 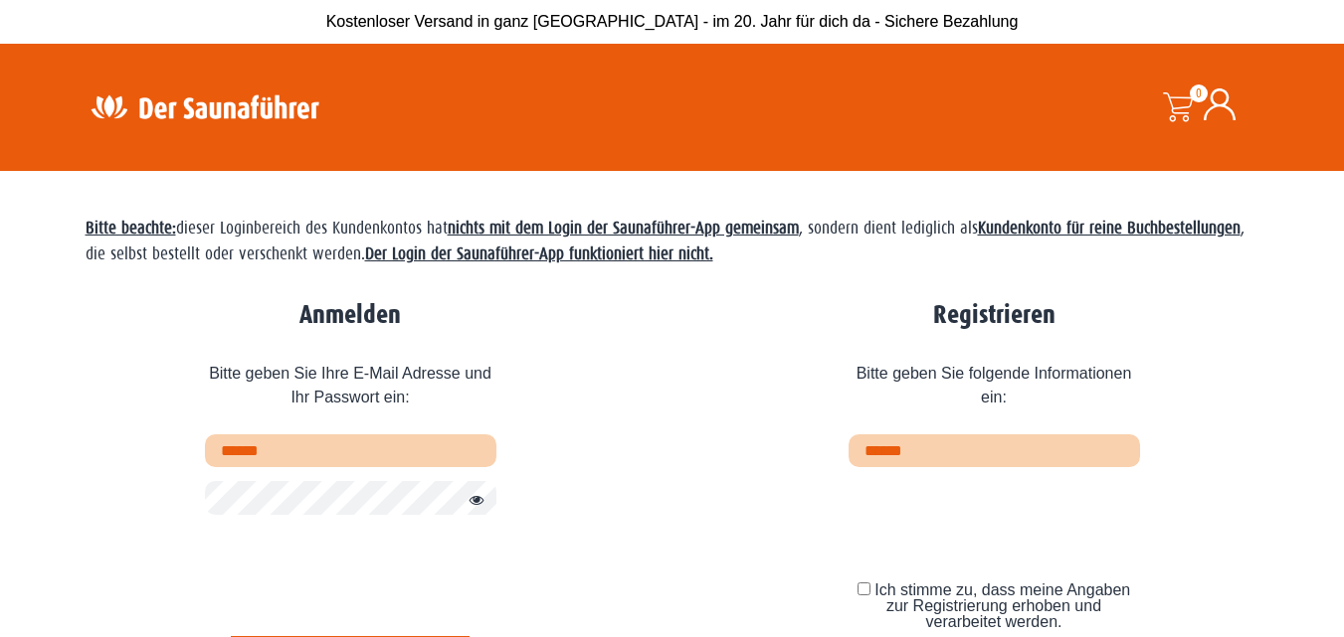 What do you see at coordinates (664, 241) in the screenshot?
I see `span: dieser Loginbereich des Kundenkontos hat , sondern dient lediglich als , die selbst bestellt oder...` at bounding box center [664, 241].